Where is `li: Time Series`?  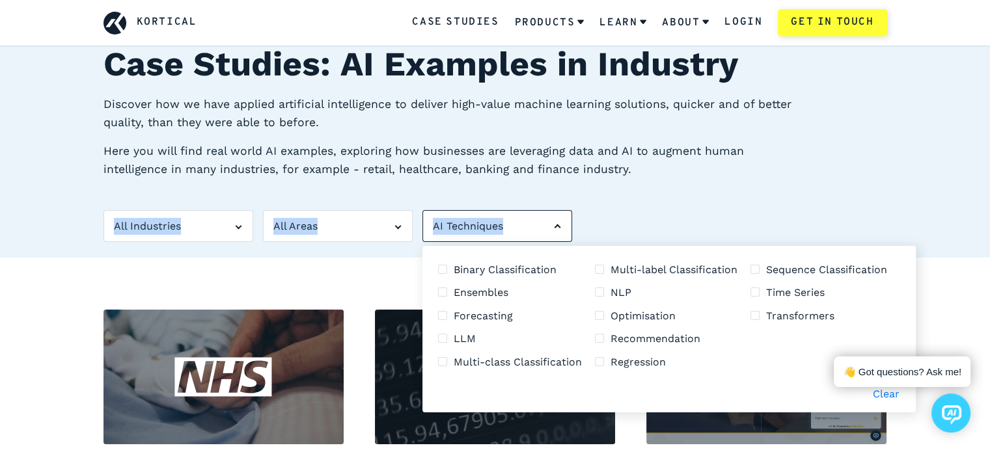 li: Time Series is located at coordinates (819, 293).